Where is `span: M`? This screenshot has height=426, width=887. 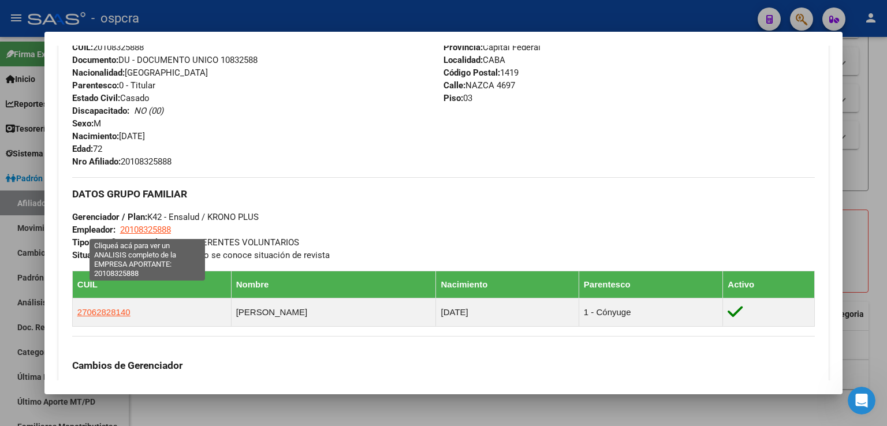
span: M is located at coordinates (87, 124).